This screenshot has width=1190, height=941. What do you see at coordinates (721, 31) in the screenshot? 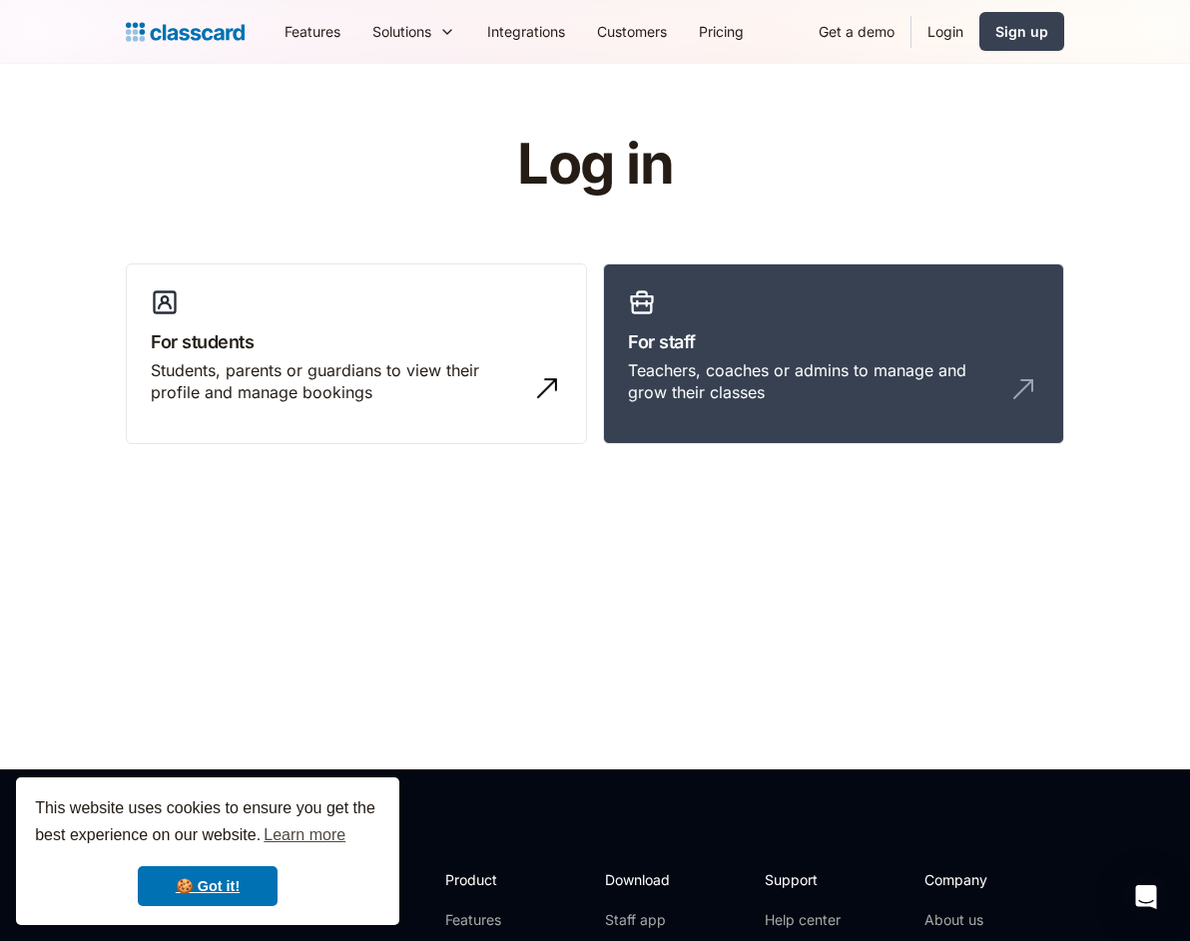
I see `a: Pricing` at bounding box center [721, 31].